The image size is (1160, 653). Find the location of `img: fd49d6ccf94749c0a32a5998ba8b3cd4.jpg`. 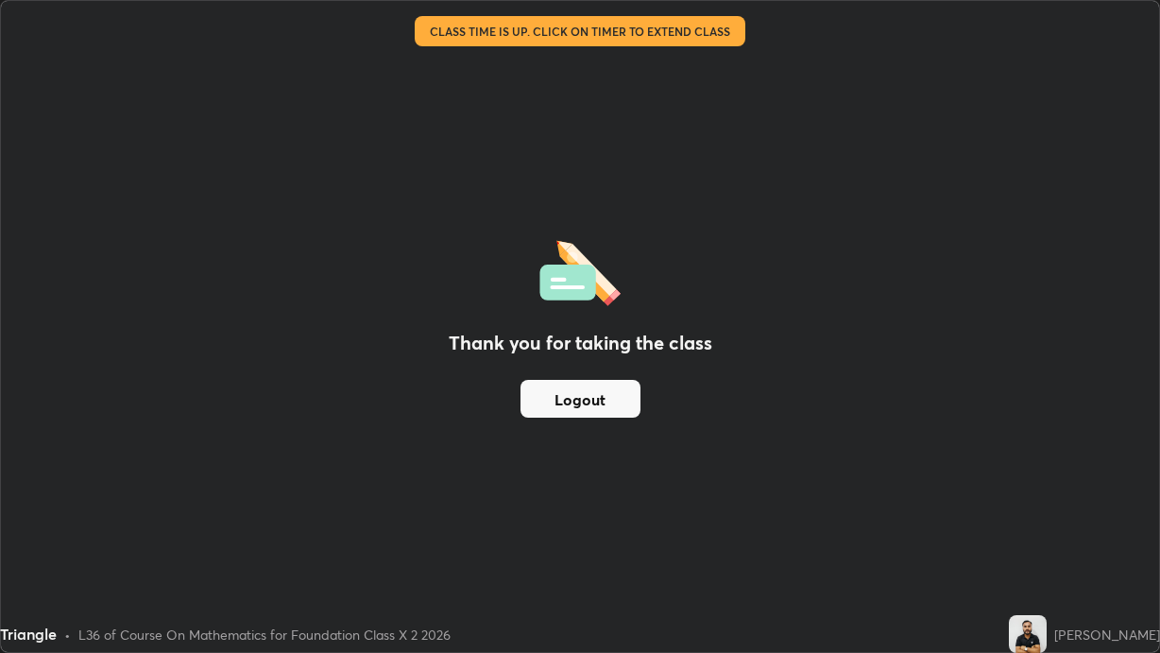

img: fd49d6ccf94749c0a32a5998ba8b3cd4.jpg is located at coordinates (1028, 634).